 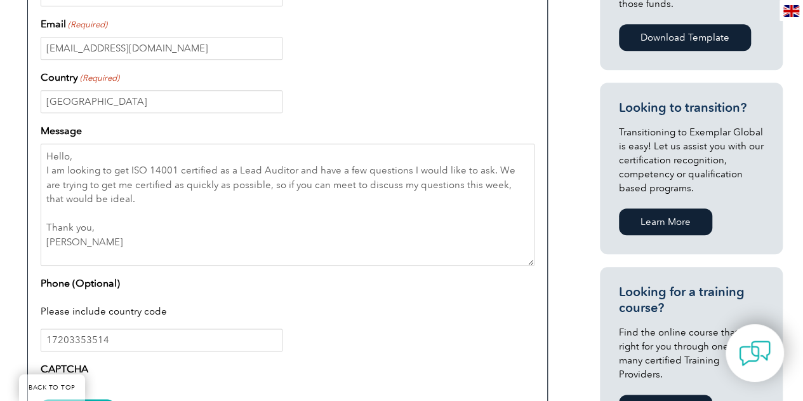 What do you see at coordinates (791, 11) in the screenshot?
I see `img: en` at bounding box center [791, 11].